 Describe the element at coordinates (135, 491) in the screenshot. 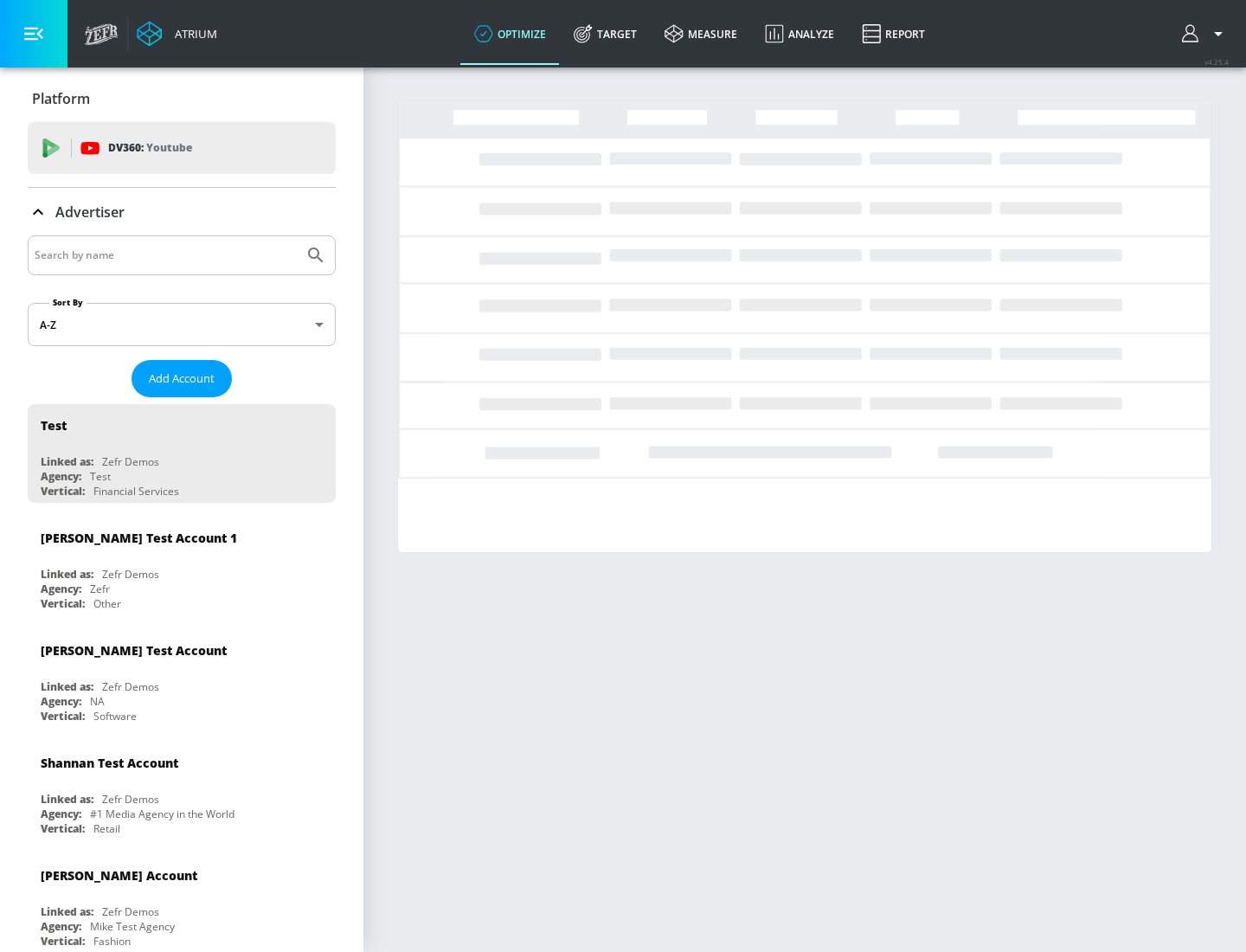

I see `div: Financial Services` at that location.